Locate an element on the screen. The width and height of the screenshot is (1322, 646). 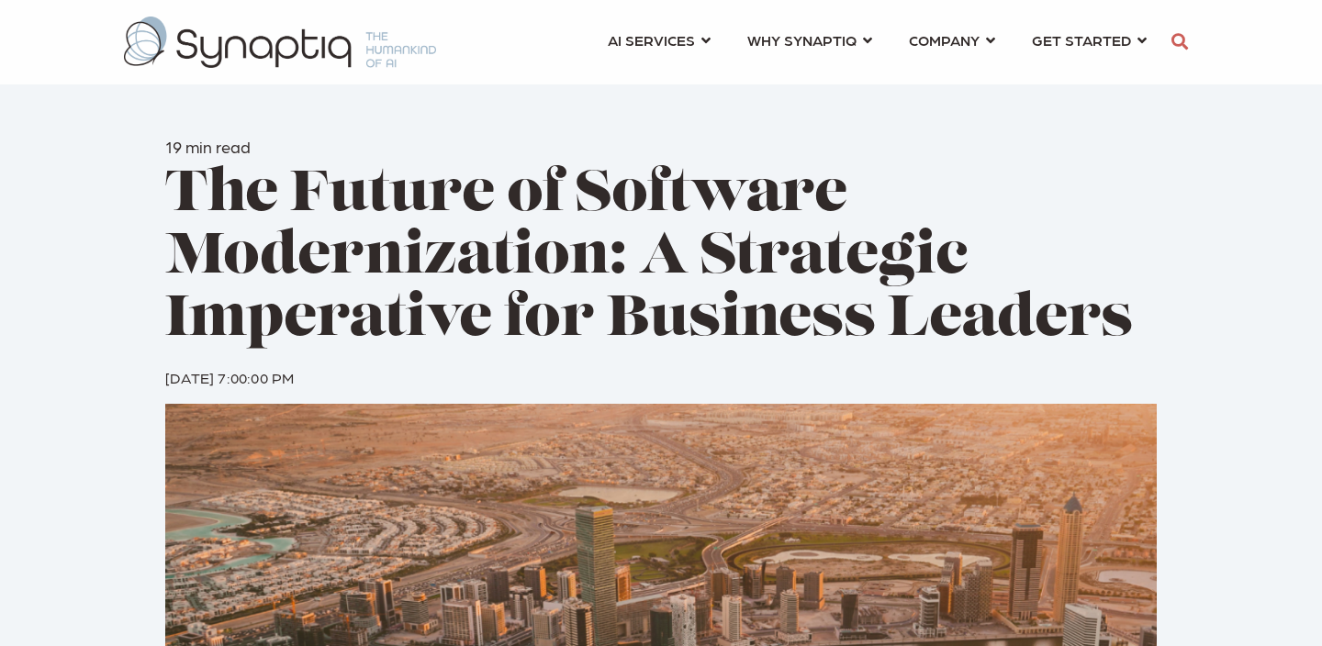
span: WHY SYNAPTIQ is located at coordinates (801, 39).